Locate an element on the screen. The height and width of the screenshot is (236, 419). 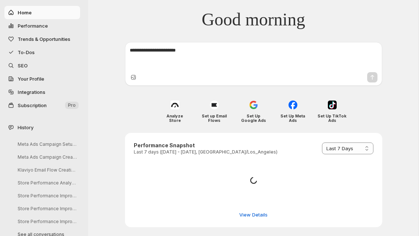
span: Performance is located at coordinates (33, 26).